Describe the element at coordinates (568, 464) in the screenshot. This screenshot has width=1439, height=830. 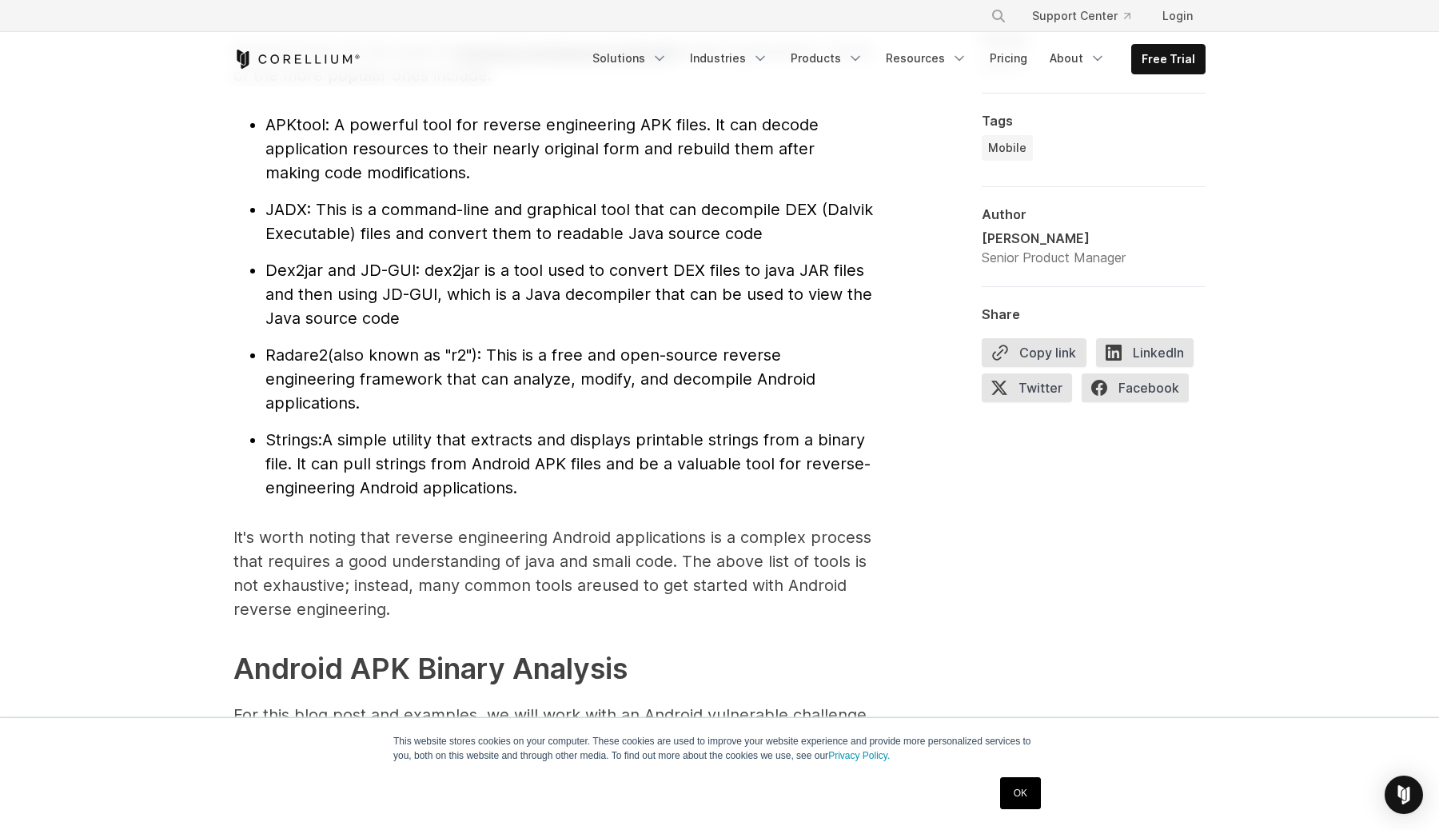
I see `span: A simple utility that extracts and displays printable strings from a binary file. It can pull str...` at that location.